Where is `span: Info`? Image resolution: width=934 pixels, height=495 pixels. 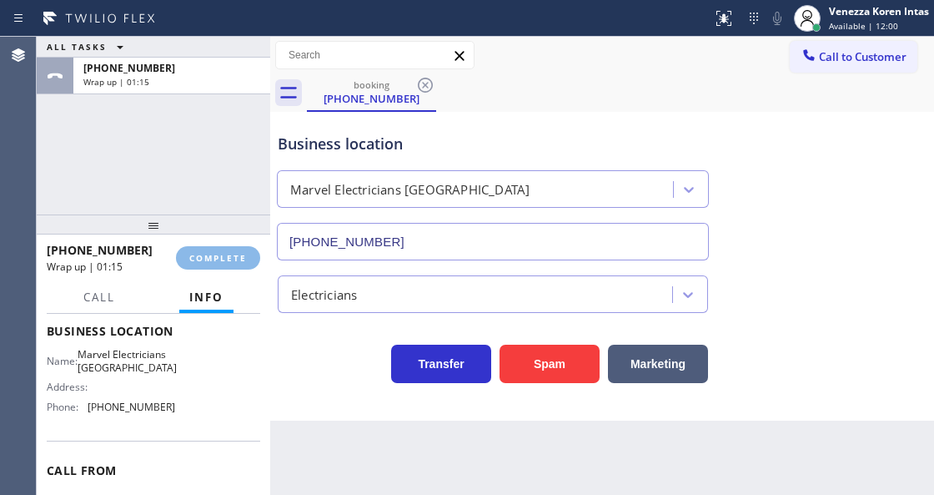
span: Info is located at coordinates (206, 297).